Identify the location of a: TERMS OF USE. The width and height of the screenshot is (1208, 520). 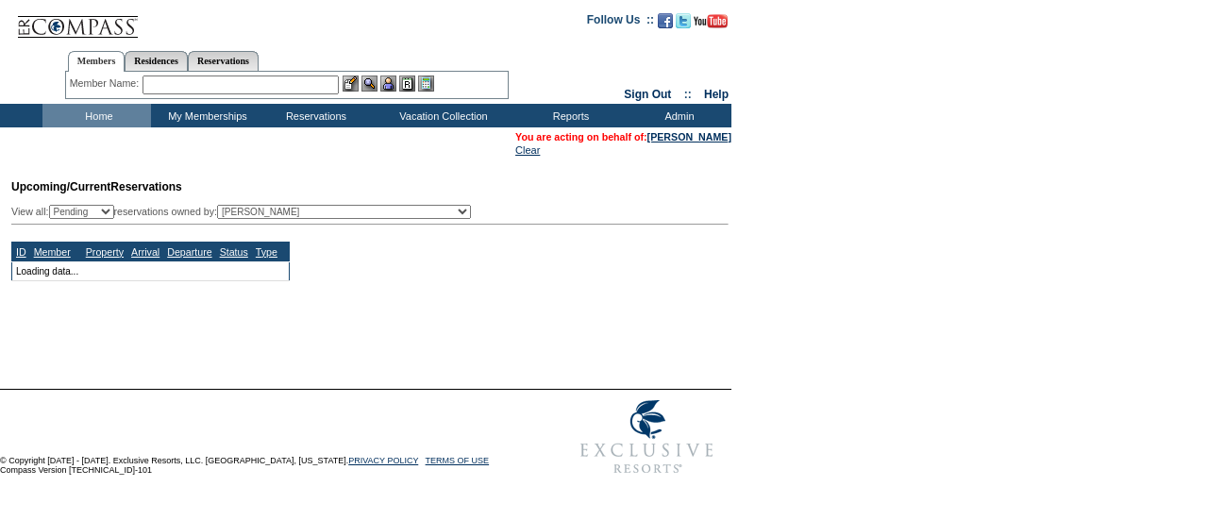
(458, 461).